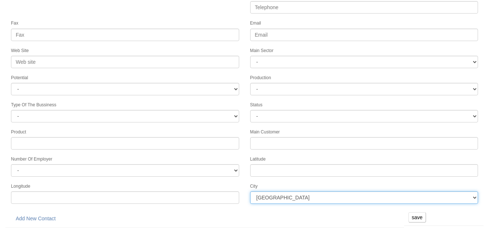  What do you see at coordinates (20, 51) in the screenshot?
I see `label: Web Site` at bounding box center [20, 51].